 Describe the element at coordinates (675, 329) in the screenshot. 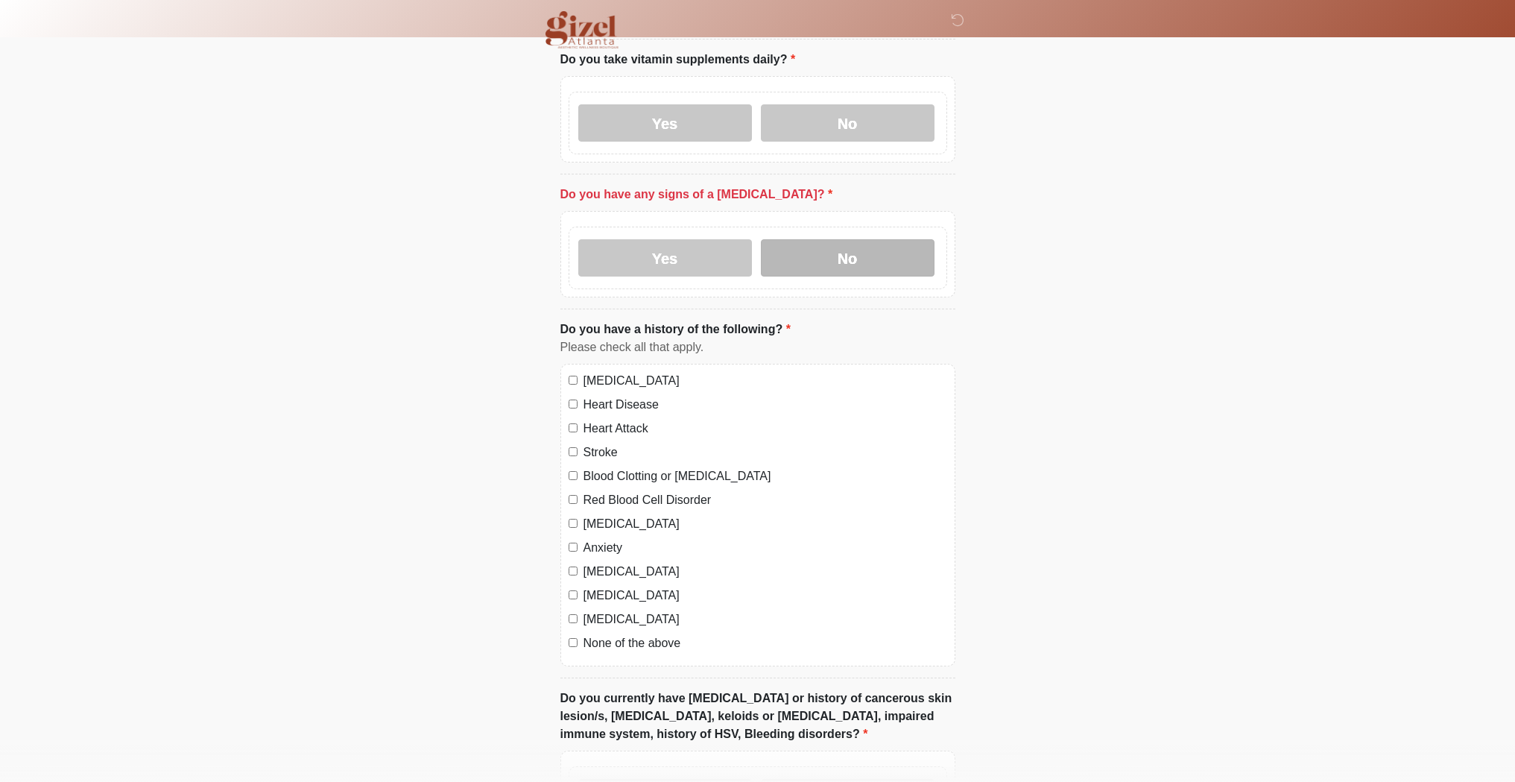

I see `label: Do you have a history of the following?` at that location.